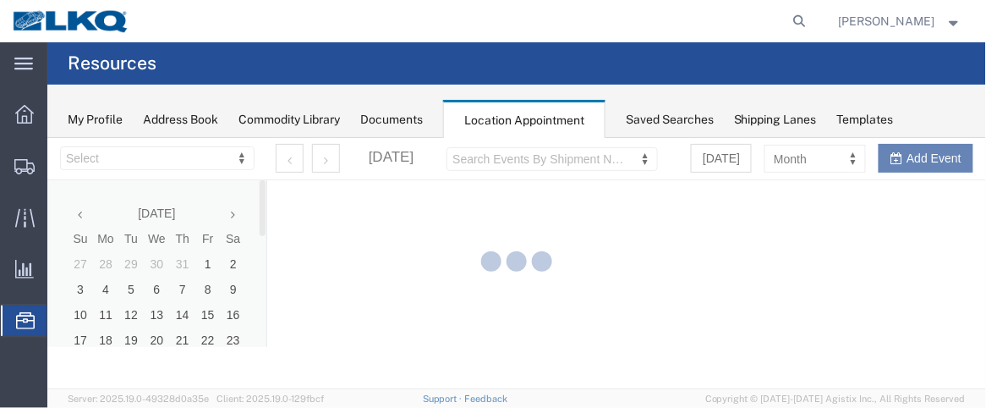 The width and height of the screenshot is (986, 408). Describe the element at coordinates (392, 119) in the screenshot. I see `div: Documents` at that location.